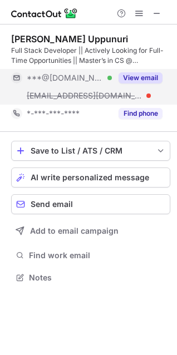 The image size is (177, 355). Describe the element at coordinates (52, 204) in the screenshot. I see `span: Send email` at that location.